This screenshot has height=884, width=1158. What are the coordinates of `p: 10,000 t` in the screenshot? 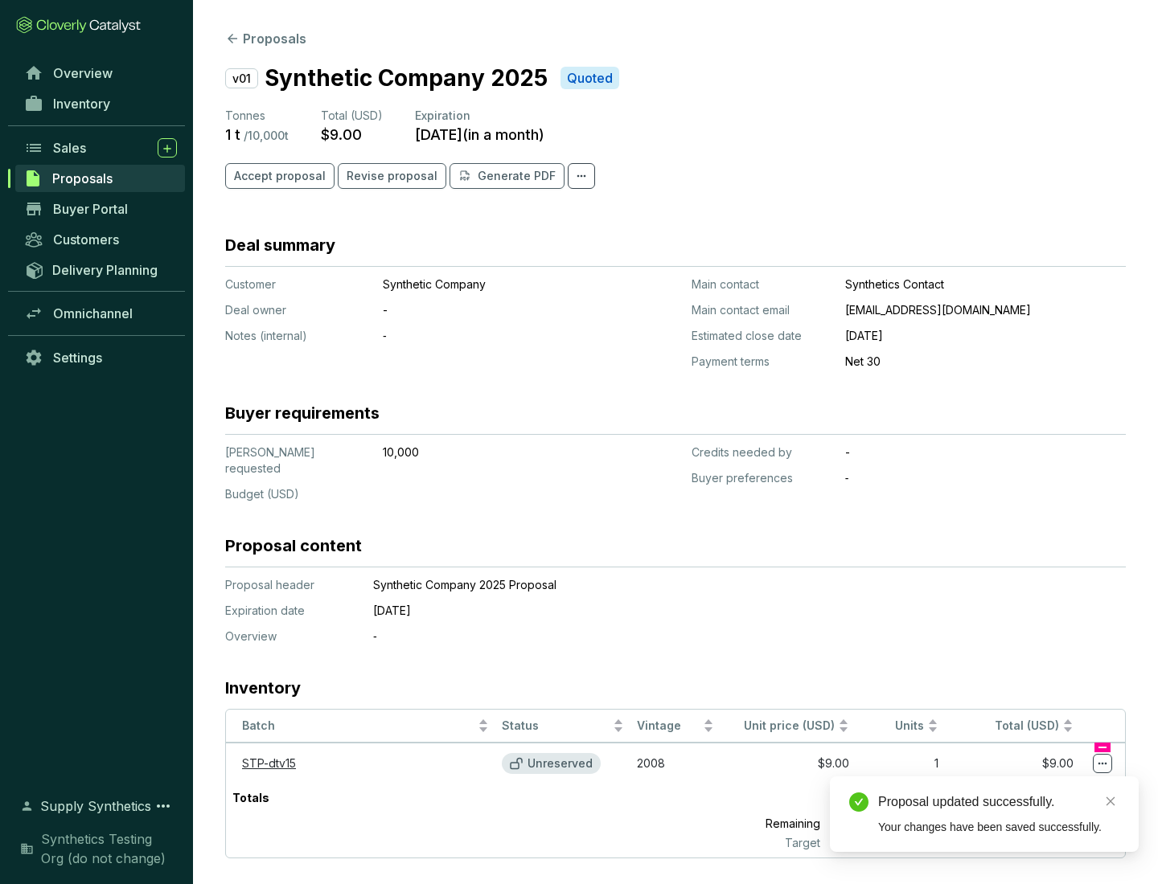 It's located at (885, 843).